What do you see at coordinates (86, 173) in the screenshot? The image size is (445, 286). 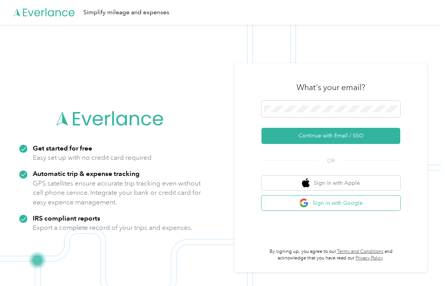 I see `strong: Automatic trip & expense tracking` at bounding box center [86, 173].